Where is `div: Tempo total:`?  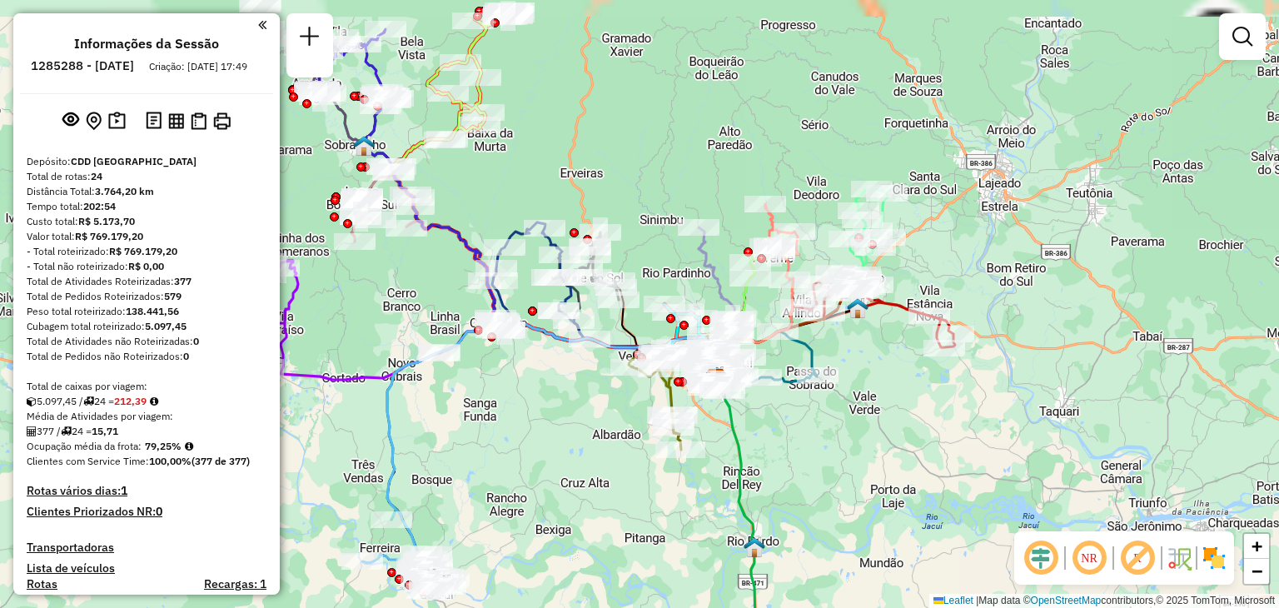
div: Tempo total: is located at coordinates (147, 207).